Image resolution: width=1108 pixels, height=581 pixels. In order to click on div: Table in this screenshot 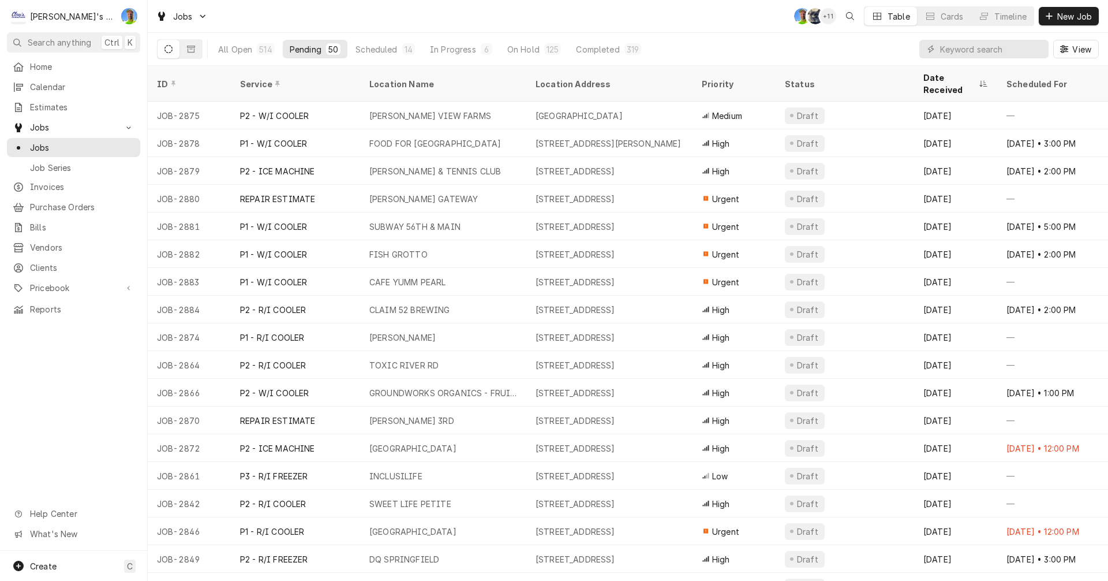, I will do `click(899, 16)`.